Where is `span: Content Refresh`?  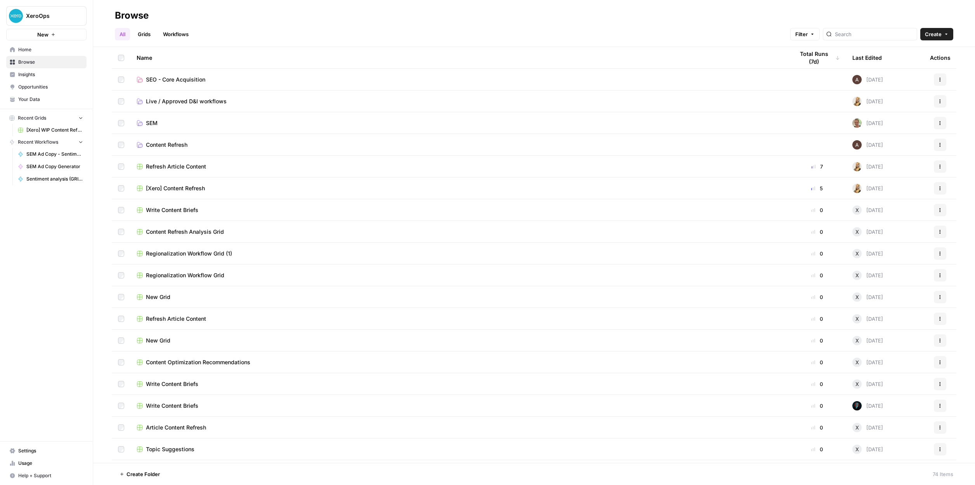
span: Content Refresh is located at coordinates (166, 145).